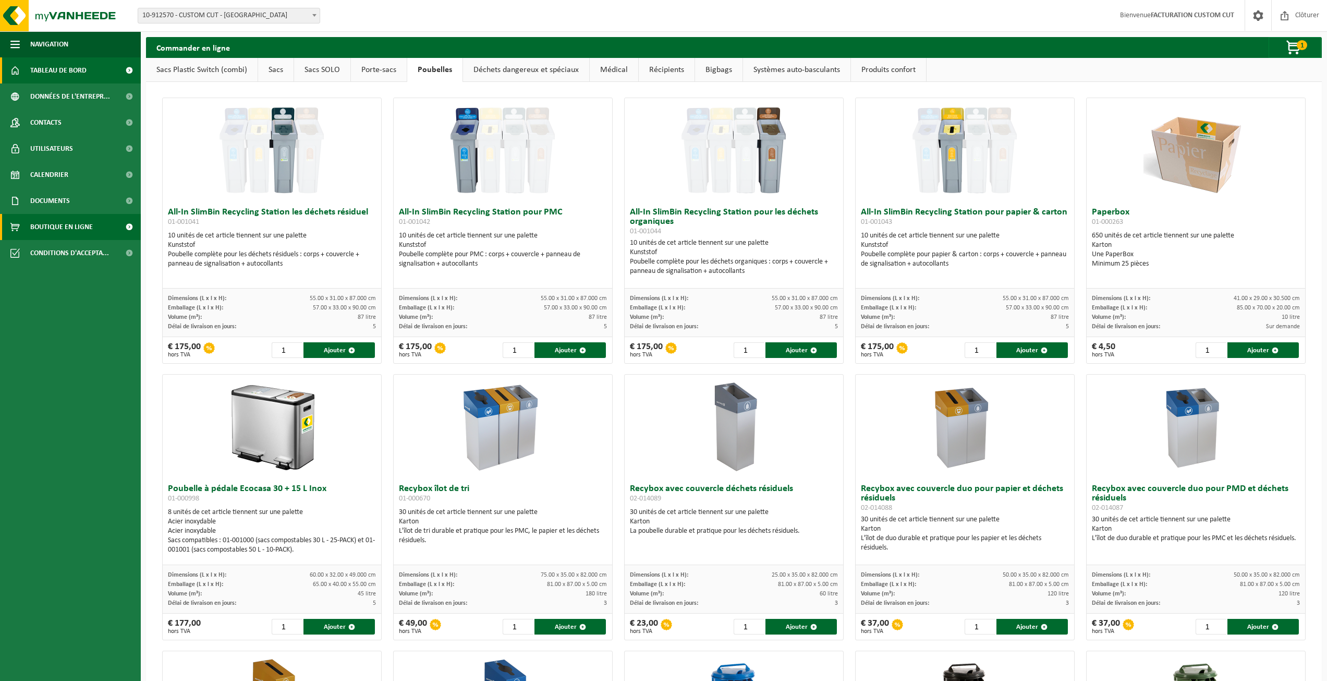 This screenshot has width=1327, height=681. What do you see at coordinates (1291, 317) in the screenshot?
I see `span: 10 litre` at bounding box center [1291, 317].